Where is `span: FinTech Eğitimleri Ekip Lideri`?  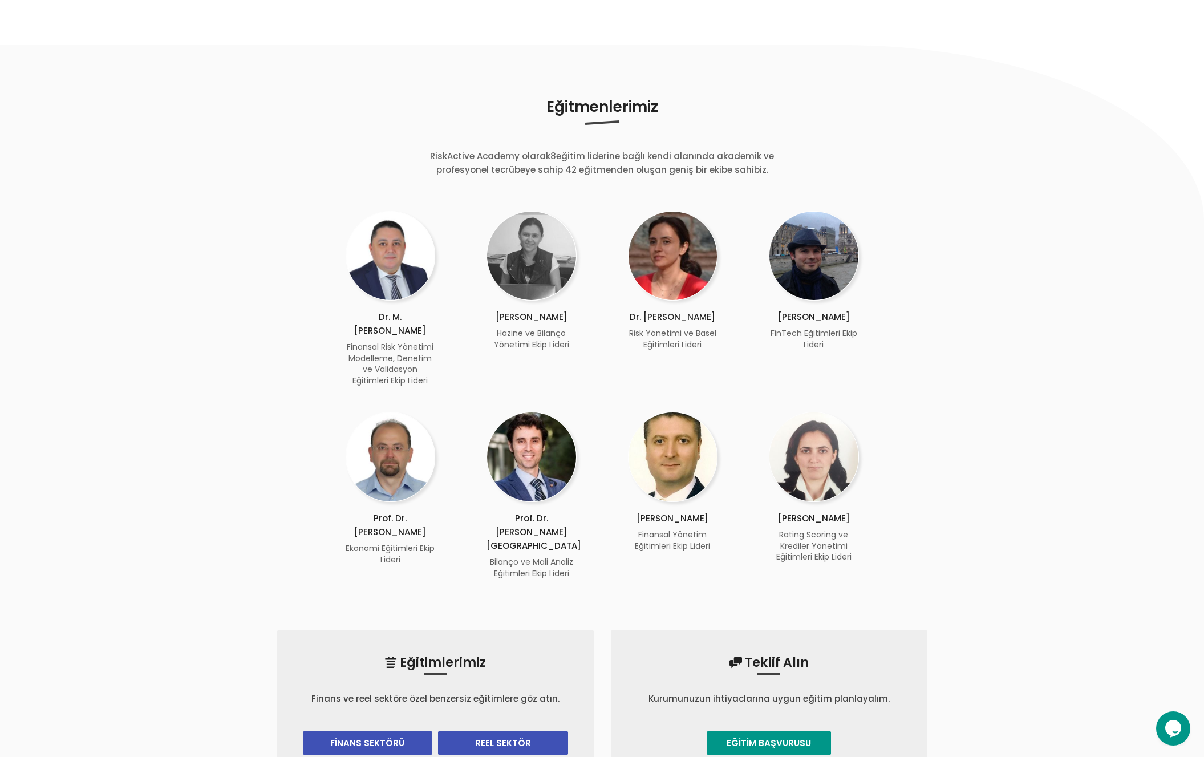
span: FinTech Eğitimleri Ekip Lideri is located at coordinates (814, 339).